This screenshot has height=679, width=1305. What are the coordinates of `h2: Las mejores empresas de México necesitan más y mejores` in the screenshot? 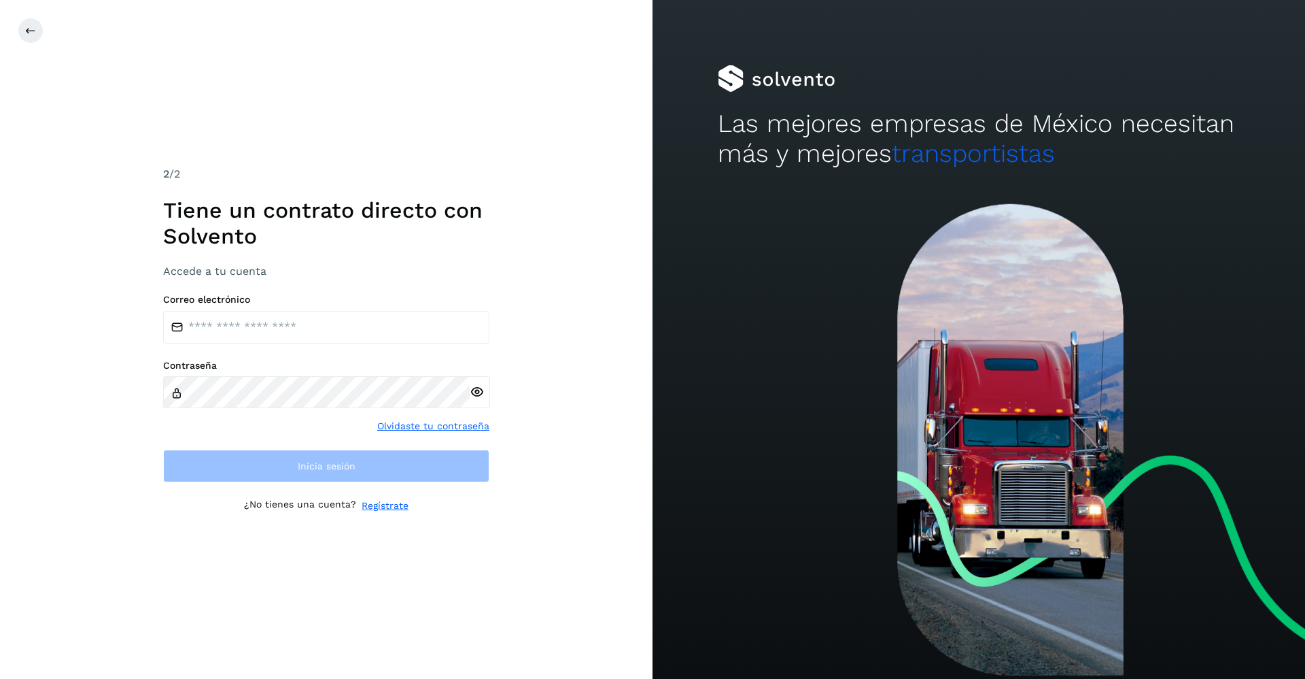 It's located at (979, 139).